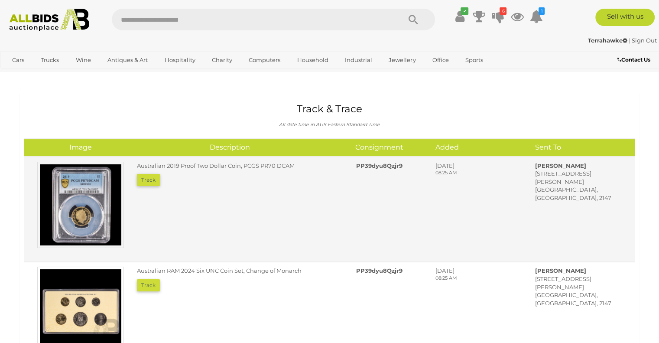 The width and height of the screenshot is (659, 343). Describe the element at coordinates (358, 60) in the screenshot. I see `a: Industrial` at that location.